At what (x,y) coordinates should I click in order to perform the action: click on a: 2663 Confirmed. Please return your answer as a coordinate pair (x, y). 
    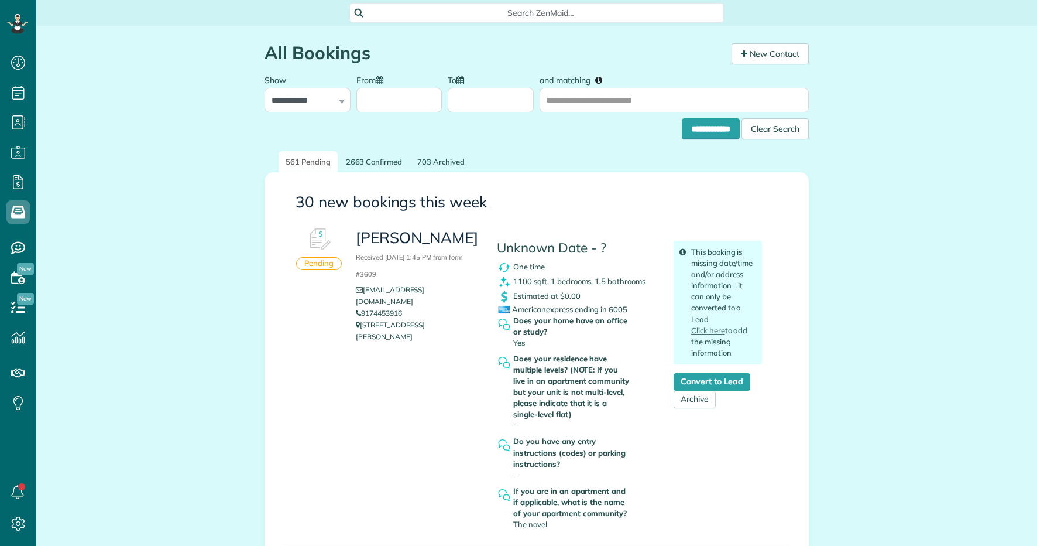
    Looking at the image, I should click on (374, 162).